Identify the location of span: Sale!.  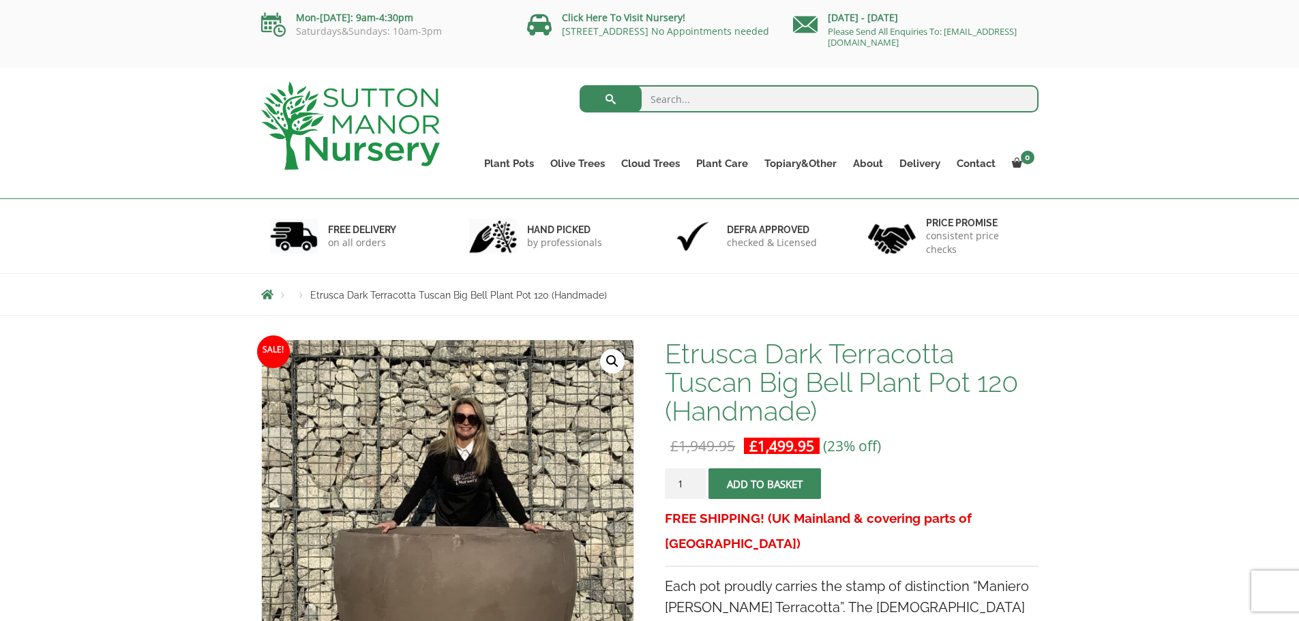
(274, 352).